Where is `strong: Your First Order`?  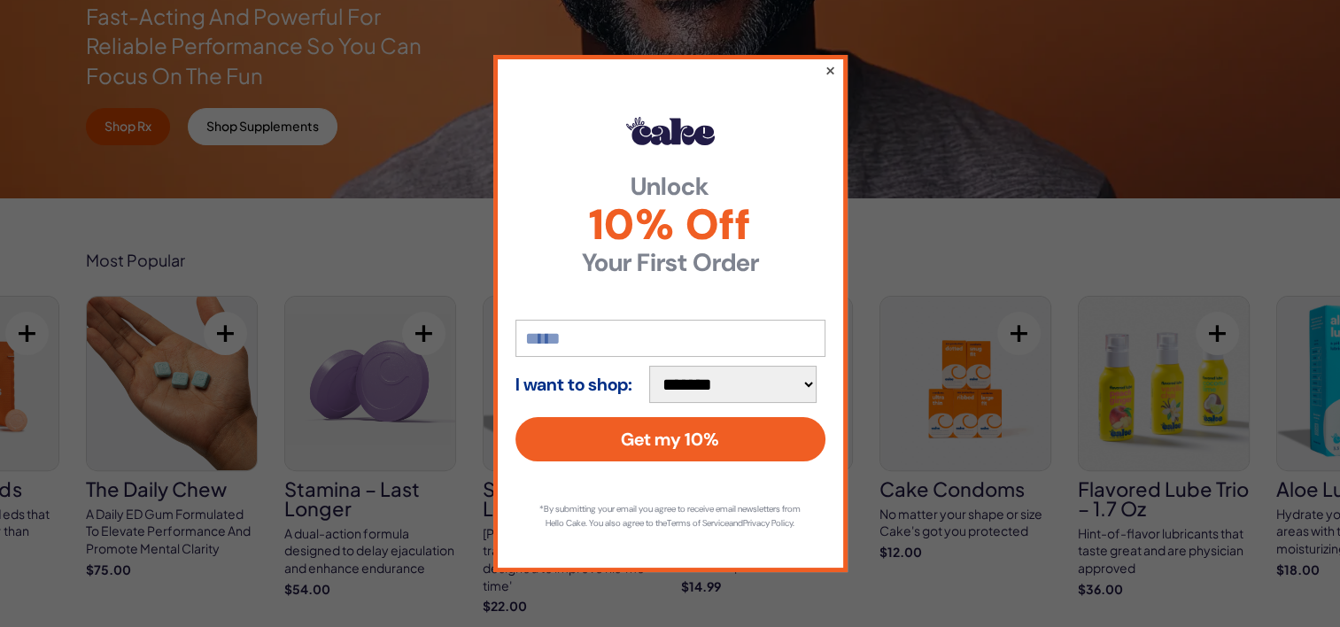
strong: Your First Order is located at coordinates (671, 263).